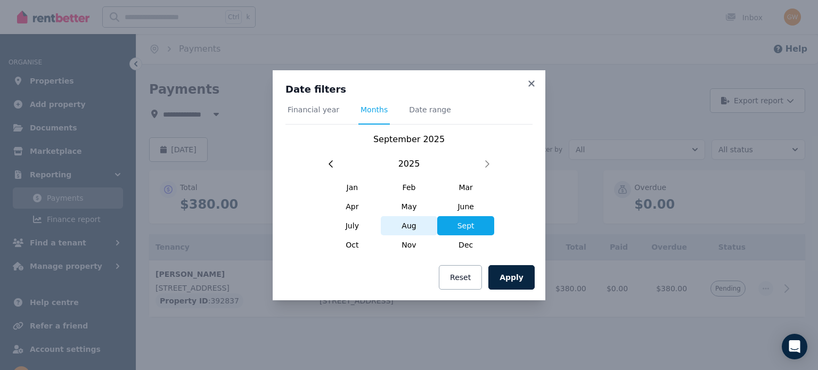 This screenshot has height=370, width=818. I want to click on span: July, so click(352, 226).